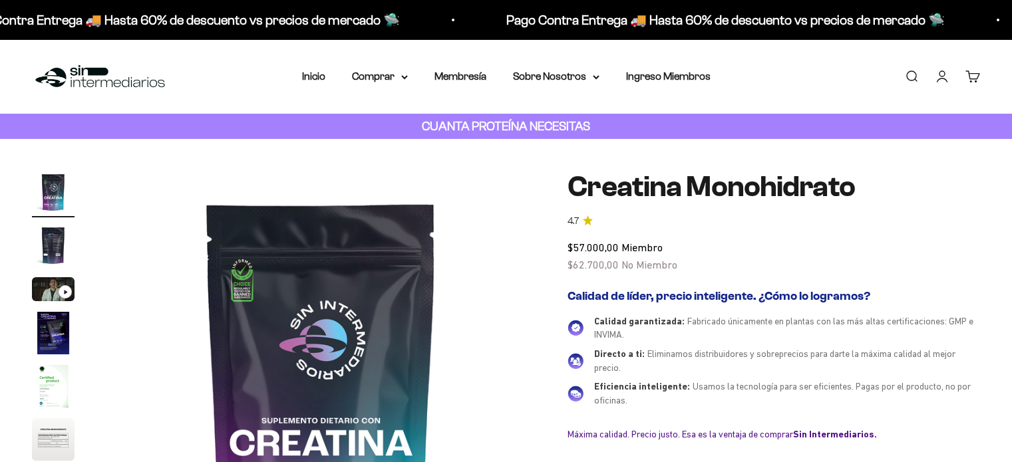  What do you see at coordinates (593, 265) in the screenshot?
I see `span: $62.700,00` at bounding box center [593, 265].